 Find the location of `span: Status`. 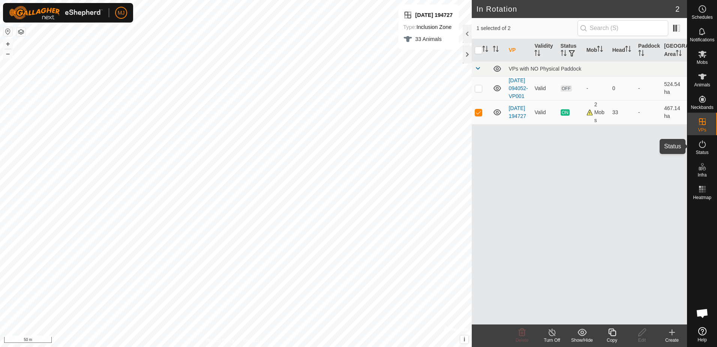

span: Status is located at coordinates (702, 152).